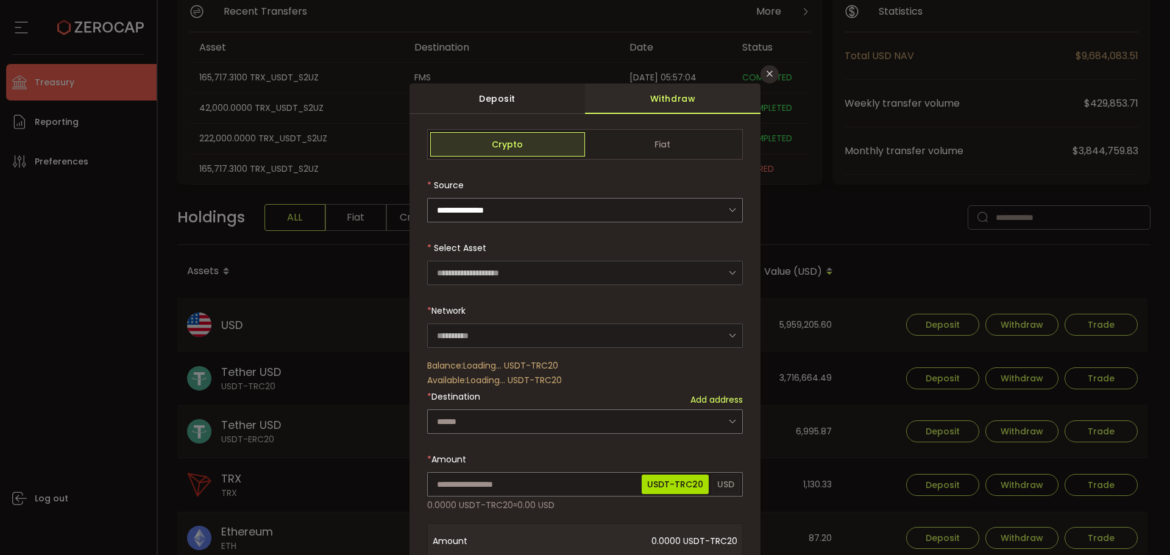 This screenshot has height=555, width=1170. Describe the element at coordinates (770, 74) in the screenshot. I see `button: Close` at that location.